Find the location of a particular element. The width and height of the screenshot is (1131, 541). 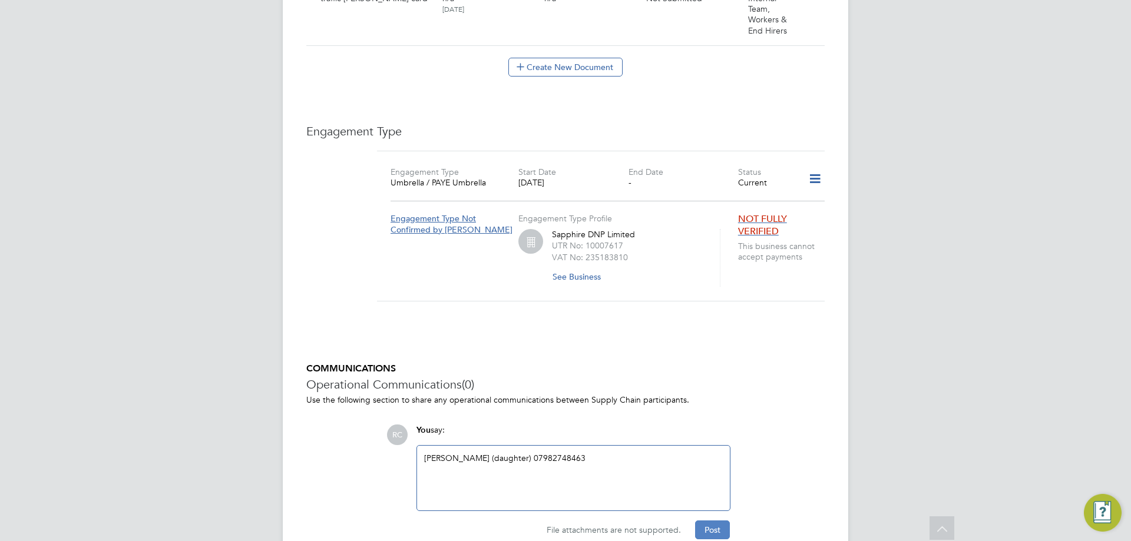

h3: Operational Communications is located at coordinates (565, 385).